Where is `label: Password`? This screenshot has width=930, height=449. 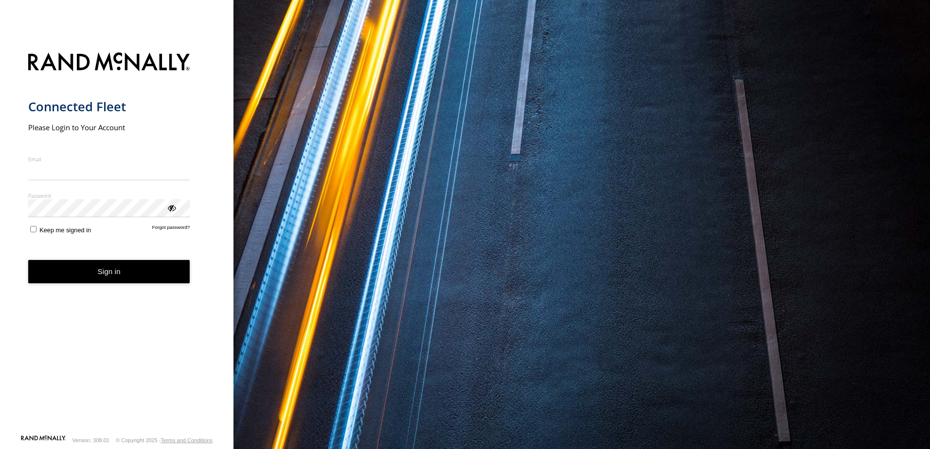 label: Password is located at coordinates (109, 195).